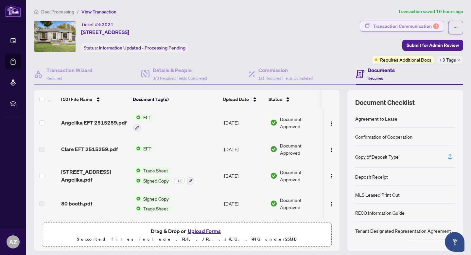  What do you see at coordinates (58, 12) in the screenshot?
I see `span: Deal Processing` at bounding box center [58, 12].